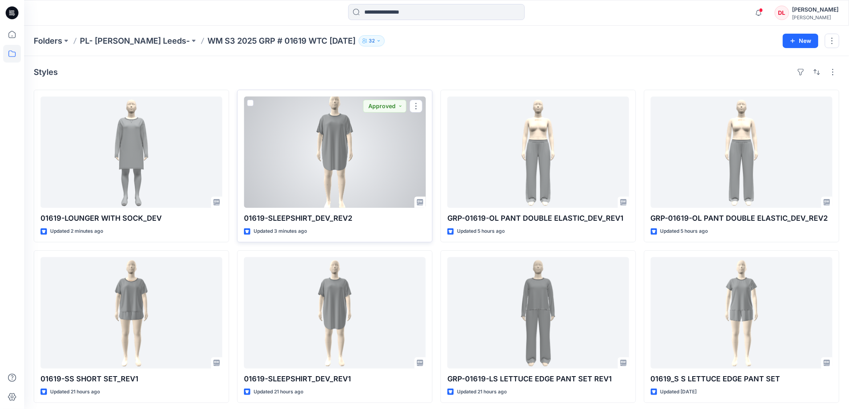 The height and width of the screenshot is (409, 849). What do you see at coordinates (741, 313) in the screenshot?
I see `a: 01619_S S LETTUCE EDGE PANT SET` at bounding box center [741, 313].